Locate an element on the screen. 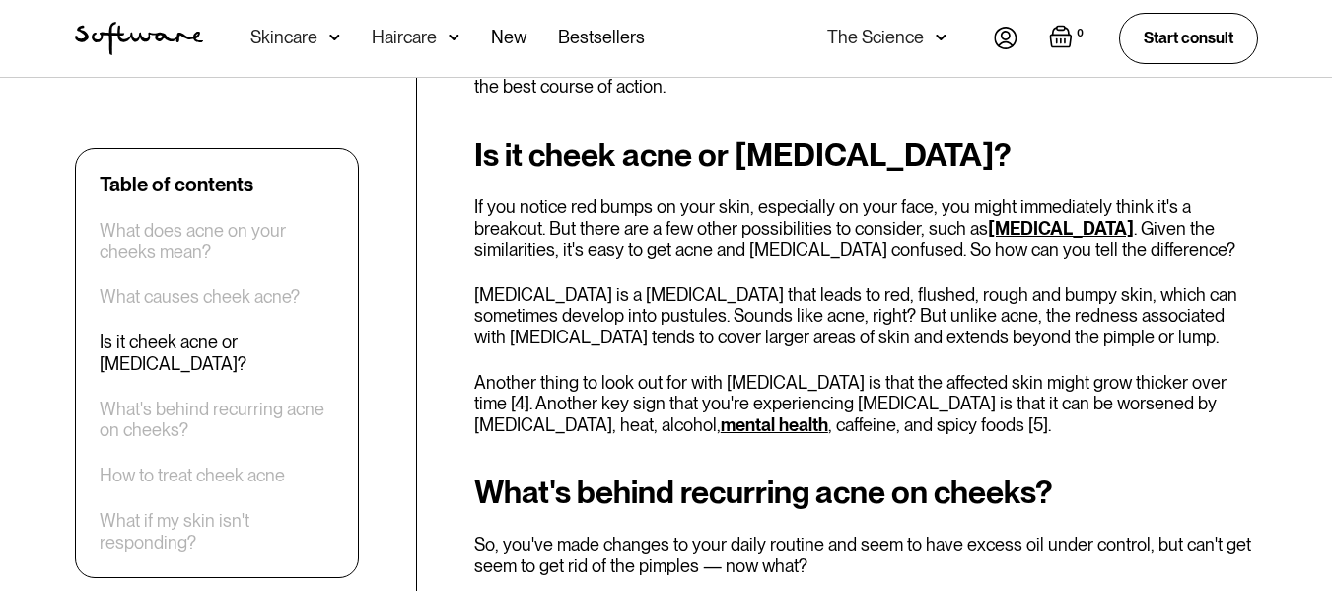 Image resolution: width=1332 pixels, height=591 pixels. div: Table of contents is located at coordinates (177, 184).